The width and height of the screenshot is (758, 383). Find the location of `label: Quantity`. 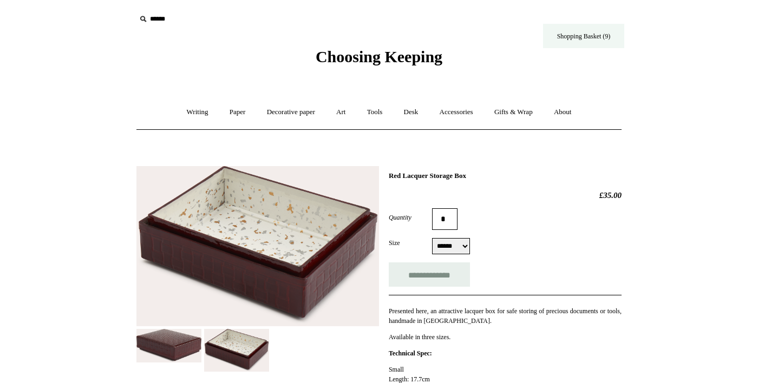

label: Quantity is located at coordinates (411, 218).